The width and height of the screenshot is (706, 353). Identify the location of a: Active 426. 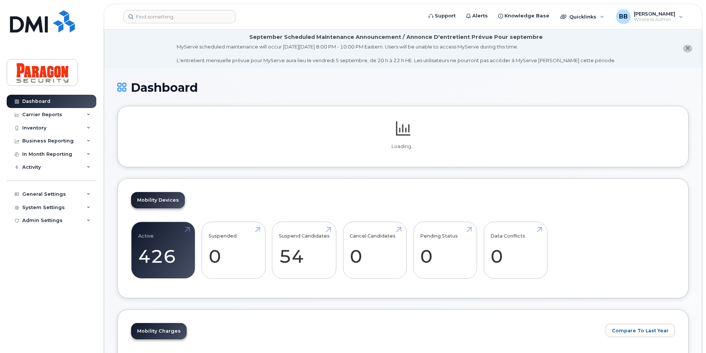
(163, 250).